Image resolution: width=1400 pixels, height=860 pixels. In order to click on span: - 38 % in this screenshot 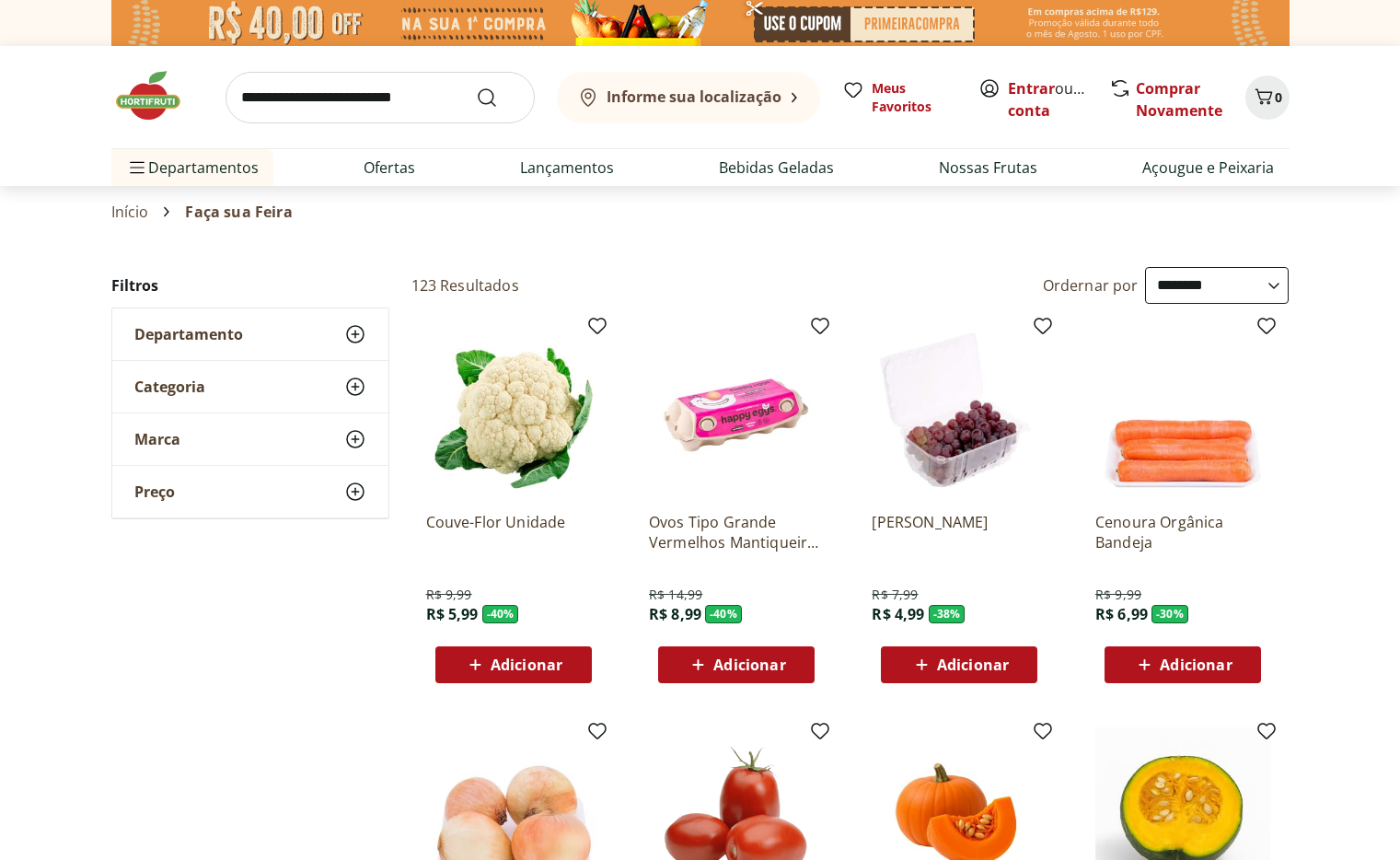, I will do `click(947, 614)`.